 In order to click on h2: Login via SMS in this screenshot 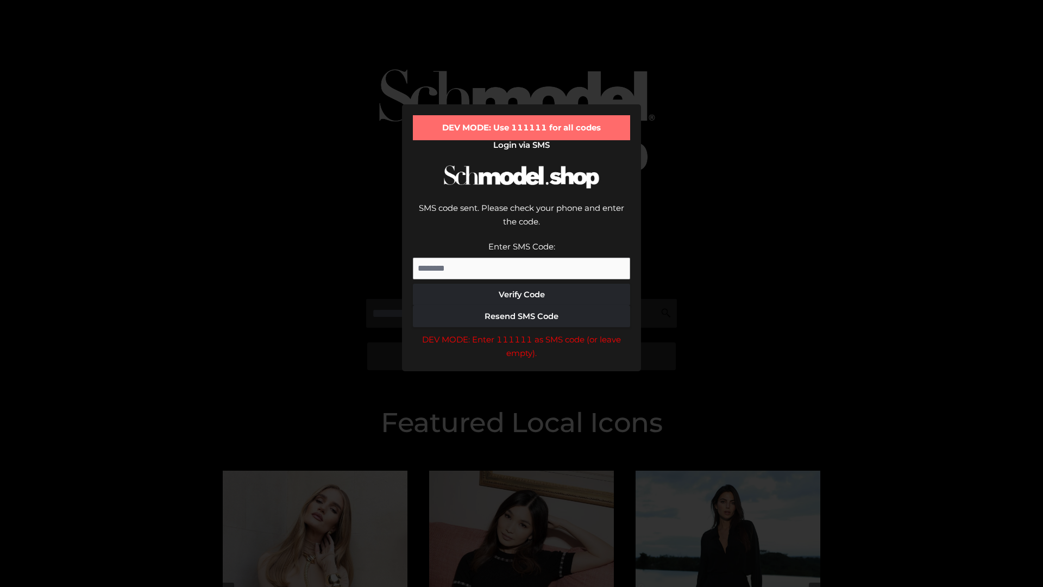, I will do `click(522, 145)`.